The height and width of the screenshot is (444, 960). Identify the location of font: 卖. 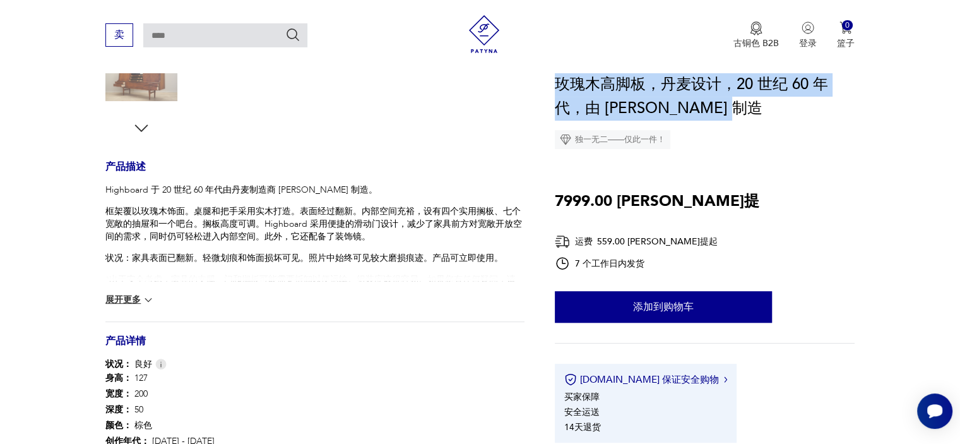
(119, 35).